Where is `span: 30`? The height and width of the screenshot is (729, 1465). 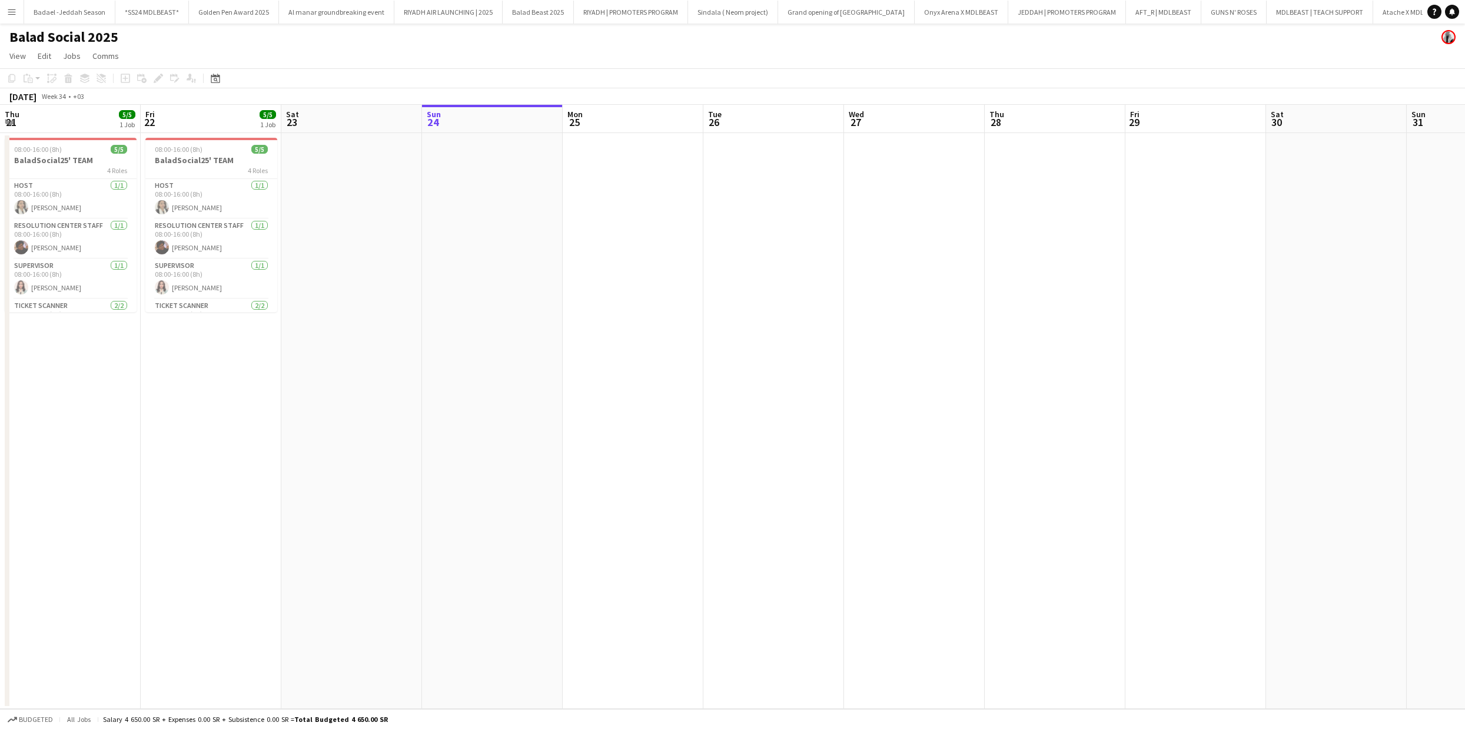
span: 30 is located at coordinates (1276, 122).